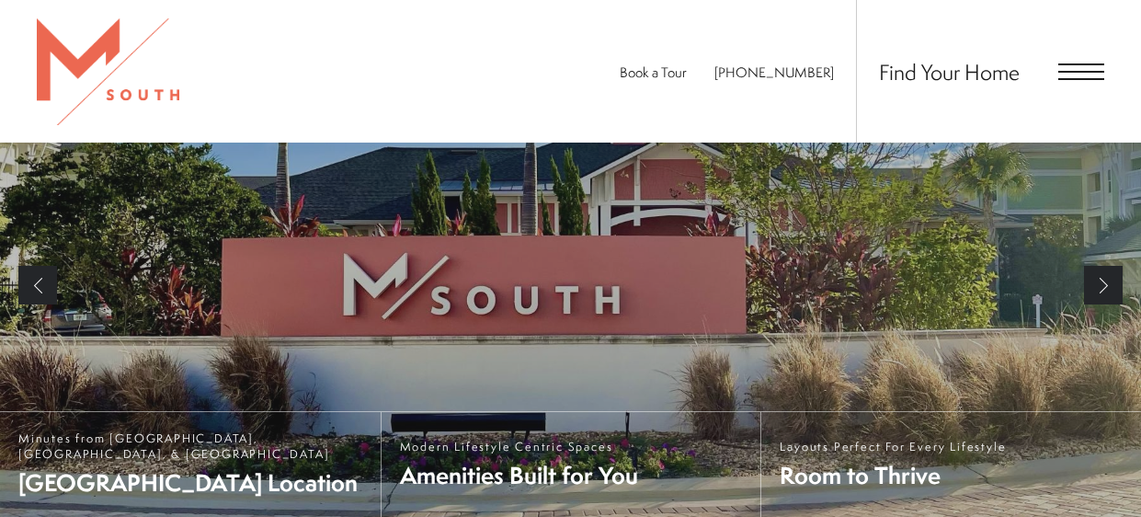 The height and width of the screenshot is (517, 1141). Describe the element at coordinates (1103, 285) in the screenshot. I see `a: Next` at that location.